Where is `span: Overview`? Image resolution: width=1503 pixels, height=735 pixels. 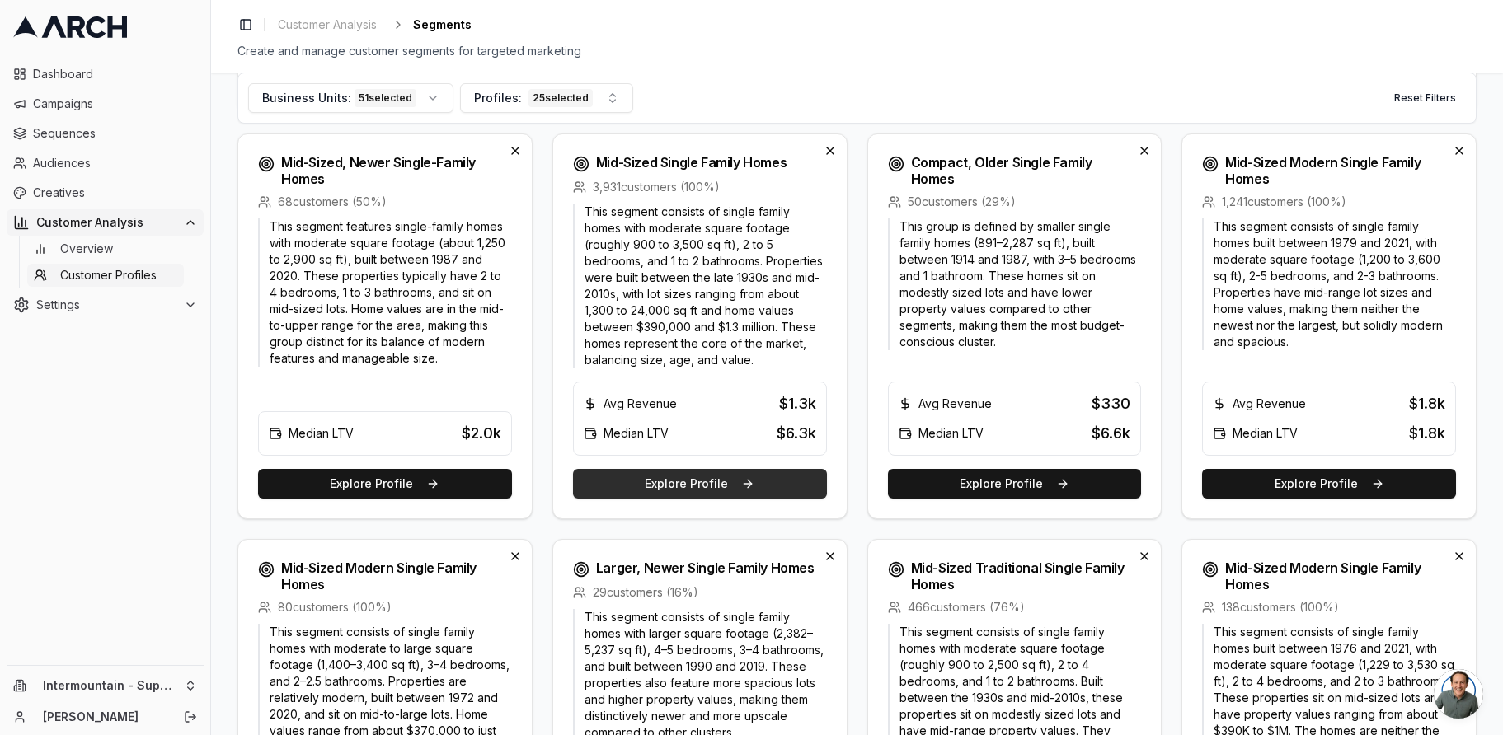 span: Overview is located at coordinates (87, 249).